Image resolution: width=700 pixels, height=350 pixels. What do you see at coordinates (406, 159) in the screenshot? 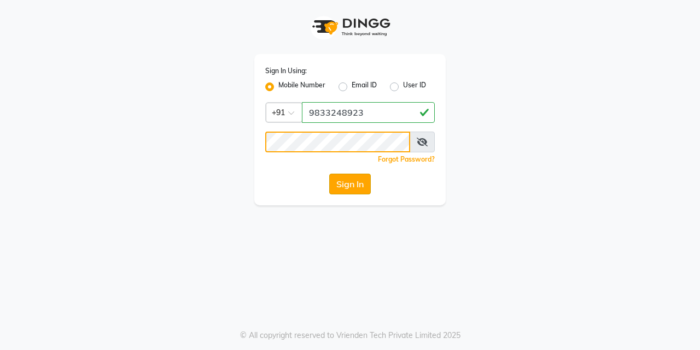
I see `a: Forgot Password?` at bounding box center [406, 159].